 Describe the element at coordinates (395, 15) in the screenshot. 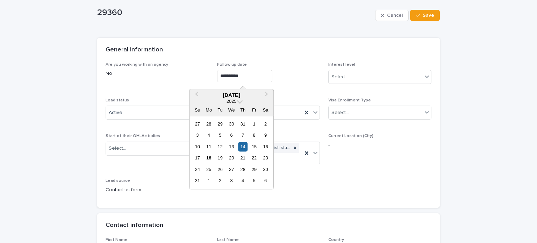

I see `span: Cancel` at that location.